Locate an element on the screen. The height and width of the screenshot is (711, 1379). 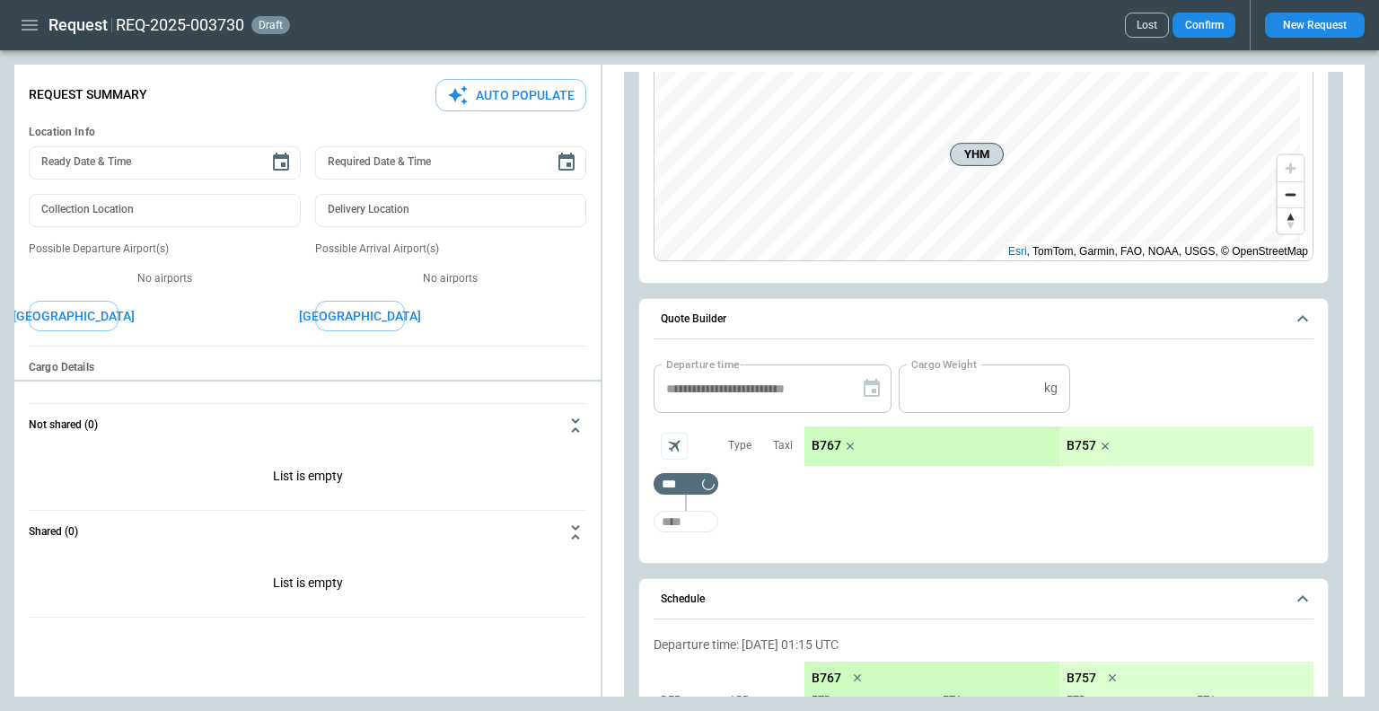
h6: Not shared (0) is located at coordinates (63, 425).